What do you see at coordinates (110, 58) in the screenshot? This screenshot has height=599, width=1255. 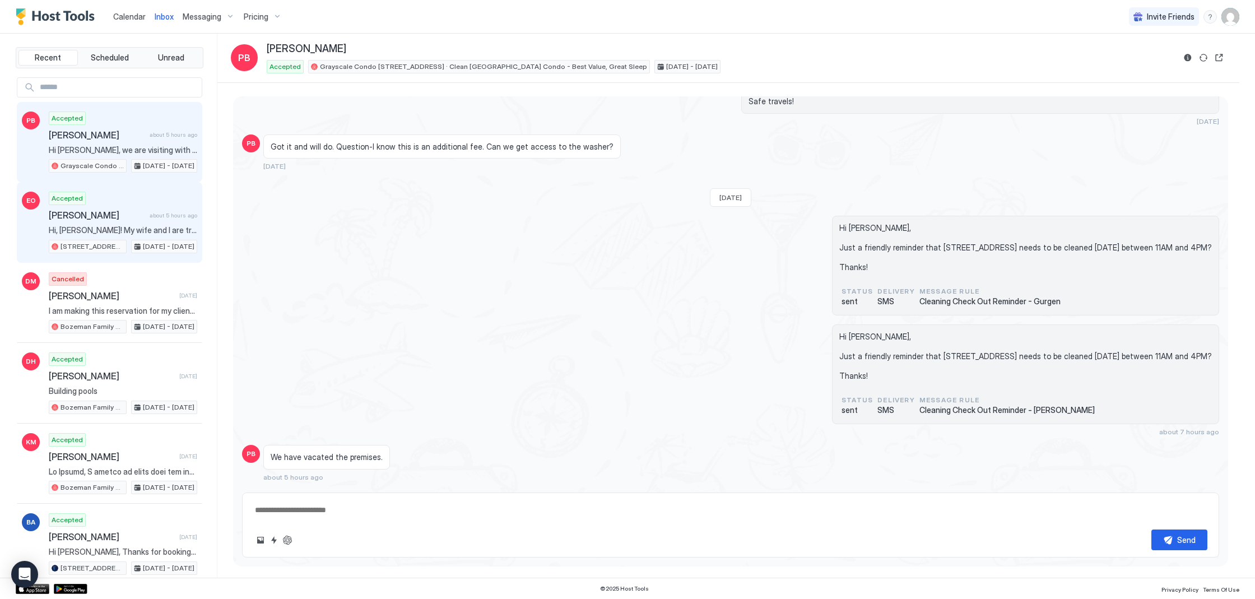 I see `span: Scheduled` at bounding box center [110, 58].